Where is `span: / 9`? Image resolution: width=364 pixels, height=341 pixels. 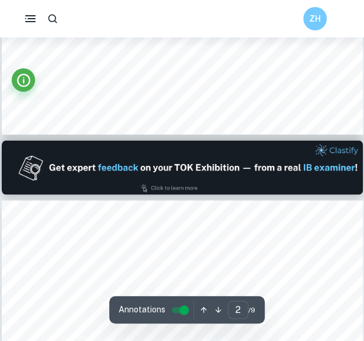
span: / 9 is located at coordinates (252, 311).